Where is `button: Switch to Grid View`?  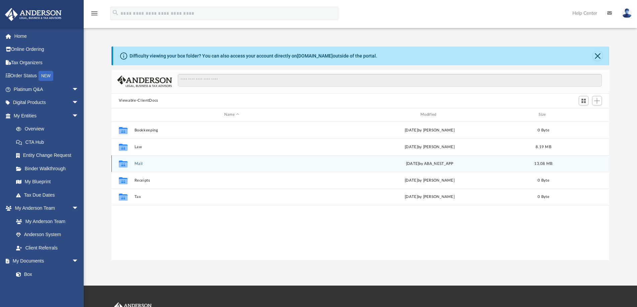
button: Switch to Grid View is located at coordinates (584, 101).